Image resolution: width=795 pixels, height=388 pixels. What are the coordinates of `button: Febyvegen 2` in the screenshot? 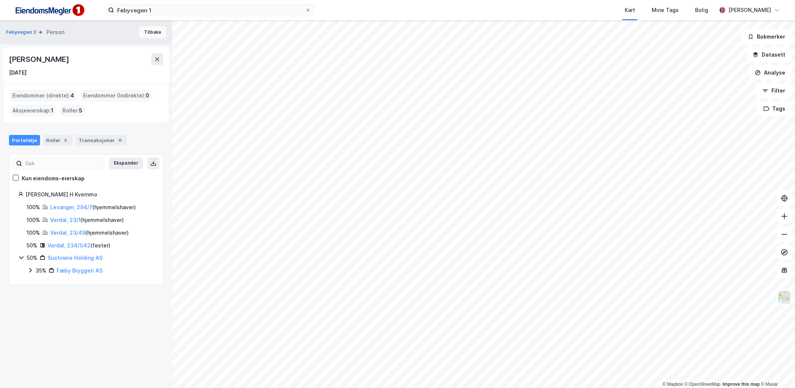 It's located at (22, 32).